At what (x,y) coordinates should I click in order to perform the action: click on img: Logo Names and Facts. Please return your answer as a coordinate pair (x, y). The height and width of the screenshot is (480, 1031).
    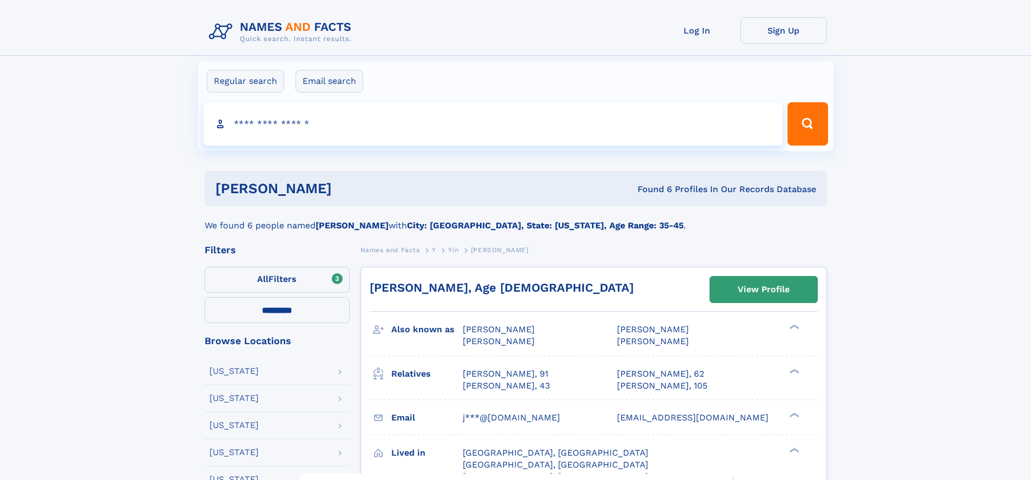
    Looking at the image, I should click on (283, 32).